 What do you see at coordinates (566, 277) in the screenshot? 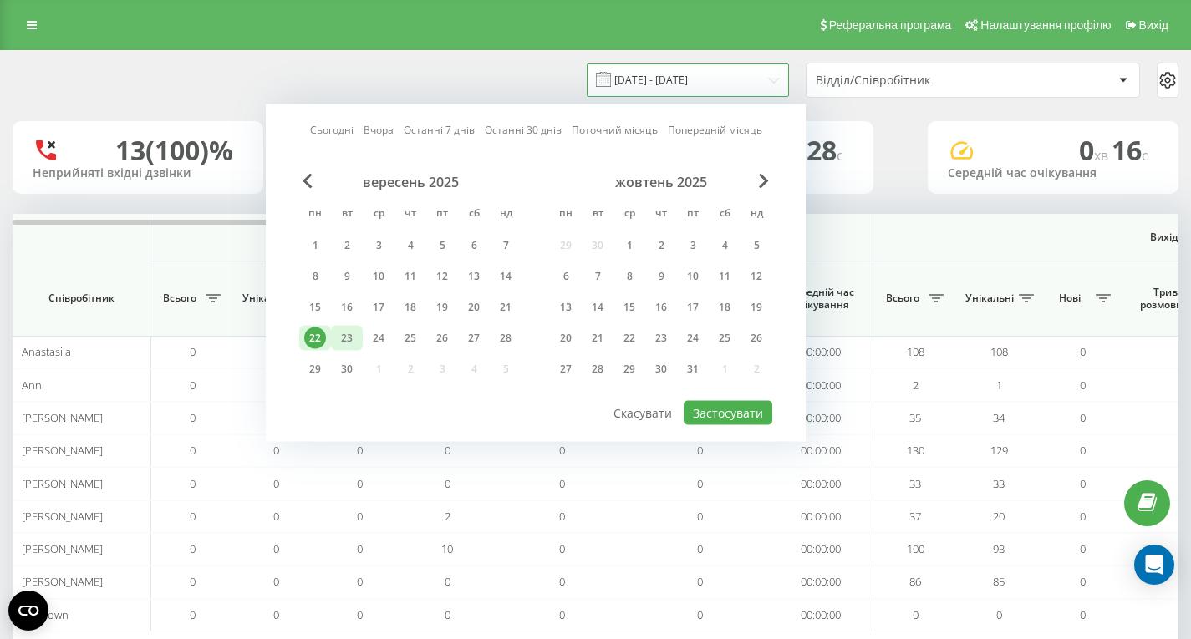
I see `div: пн 6 жовт 2025 р.` at bounding box center [566, 277].